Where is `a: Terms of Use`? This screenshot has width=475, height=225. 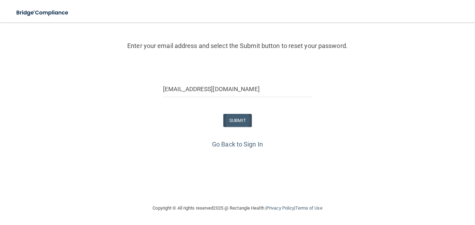 a: Terms of Use is located at coordinates (308, 208).